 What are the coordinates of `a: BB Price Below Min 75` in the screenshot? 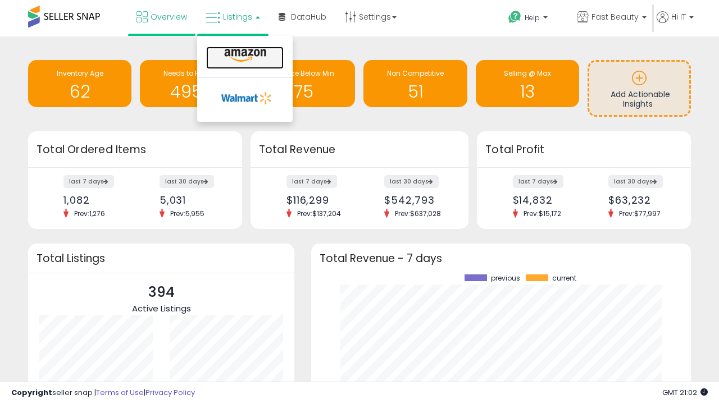 It's located at (303, 84).